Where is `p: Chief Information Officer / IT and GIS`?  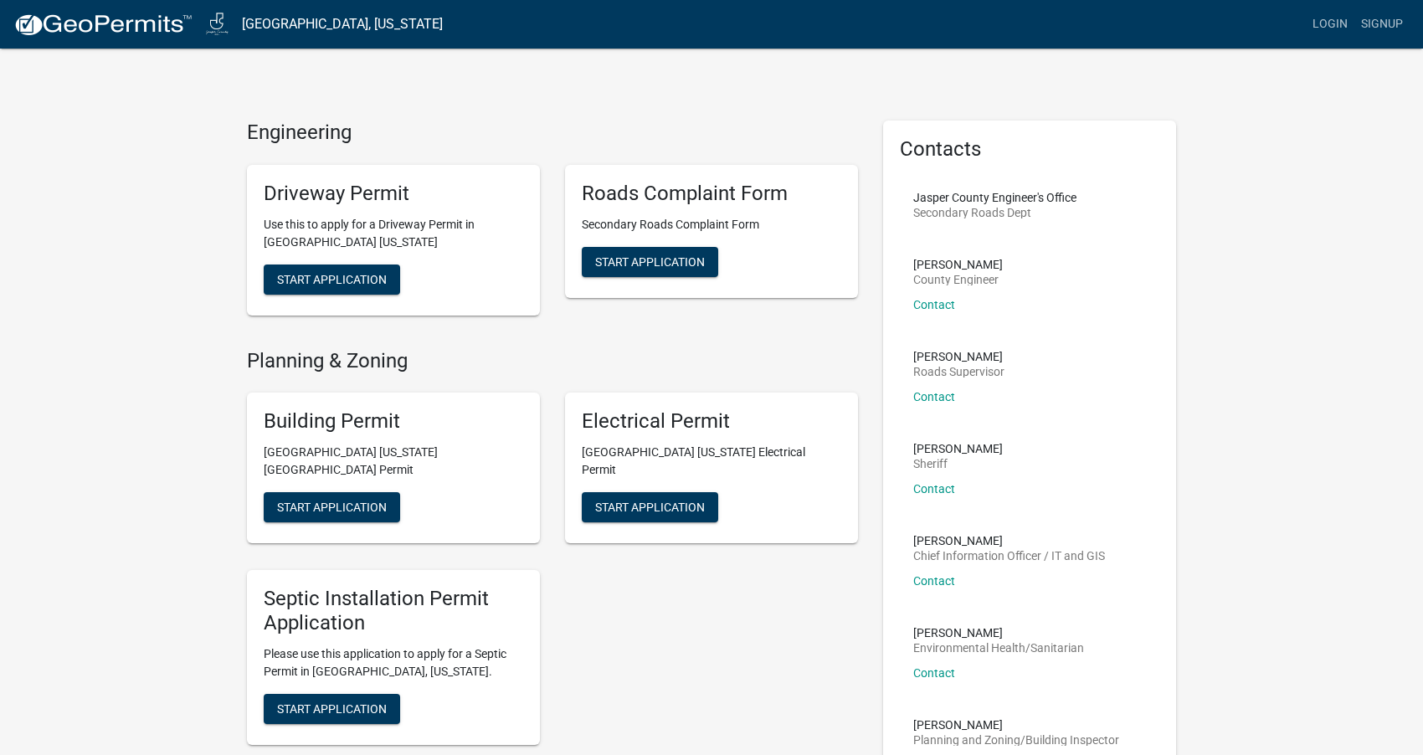 p: Chief Information Officer / IT and GIS is located at coordinates (1009, 556).